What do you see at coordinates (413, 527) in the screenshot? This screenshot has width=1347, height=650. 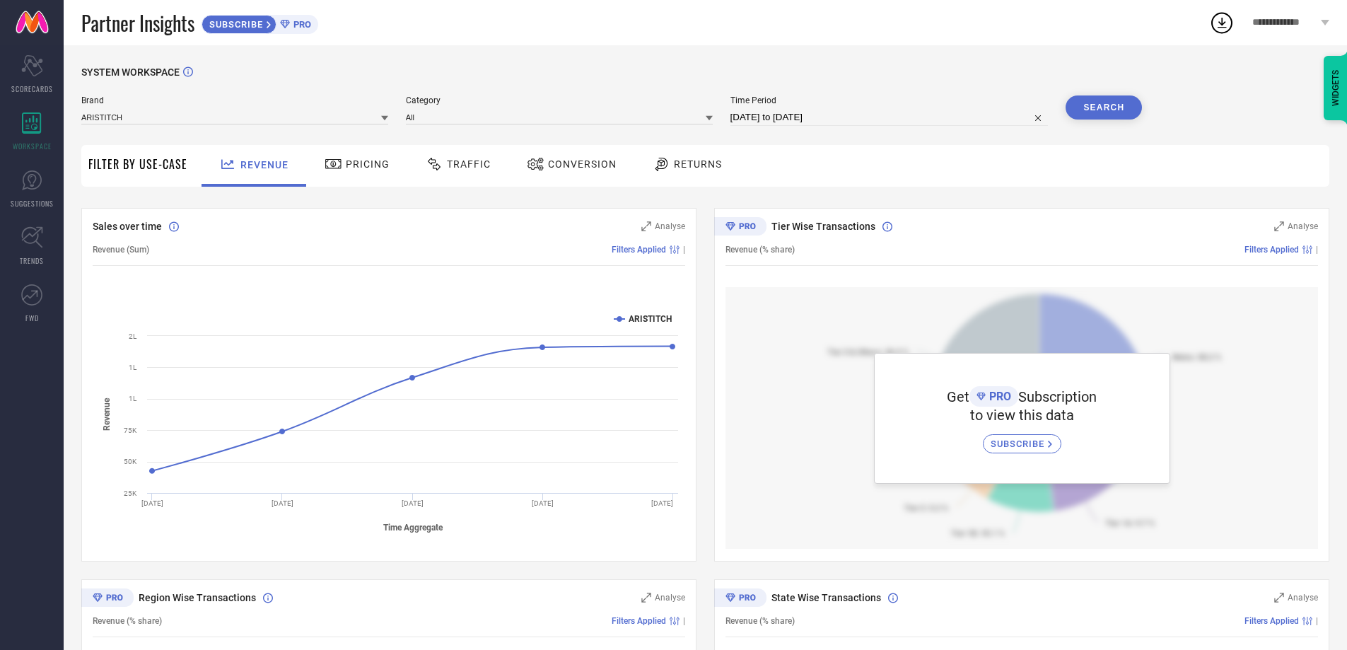 I see `tspan: Time Aggregate` at bounding box center [413, 527].